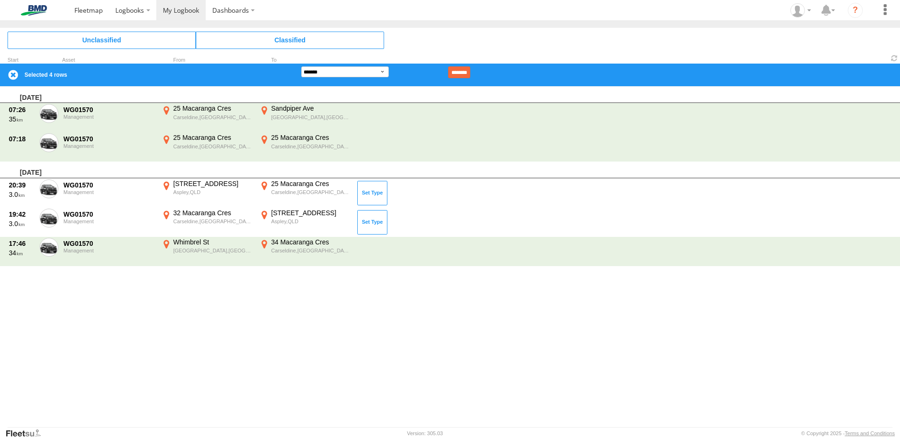 The height and width of the screenshot is (438, 900). Describe the element at coordinates (311, 242) in the screenshot. I see `div: 34 Macaranga Cres` at that location.